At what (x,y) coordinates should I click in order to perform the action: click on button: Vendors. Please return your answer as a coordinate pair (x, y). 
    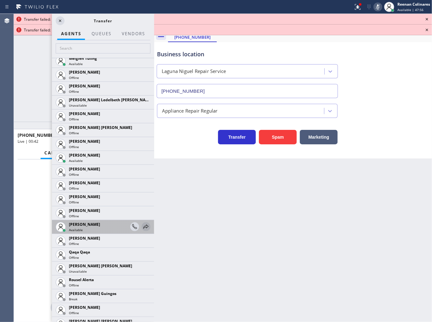
    Looking at the image, I should click on (134, 34).